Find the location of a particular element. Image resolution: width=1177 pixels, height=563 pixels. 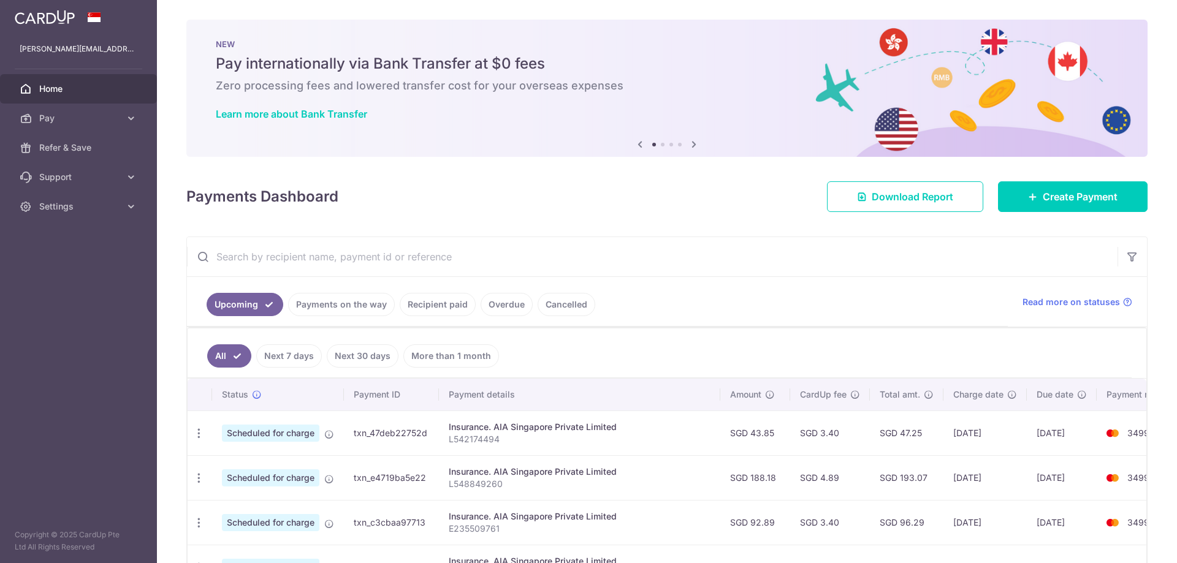

td: SGD 43.85 is located at coordinates (755, 433).